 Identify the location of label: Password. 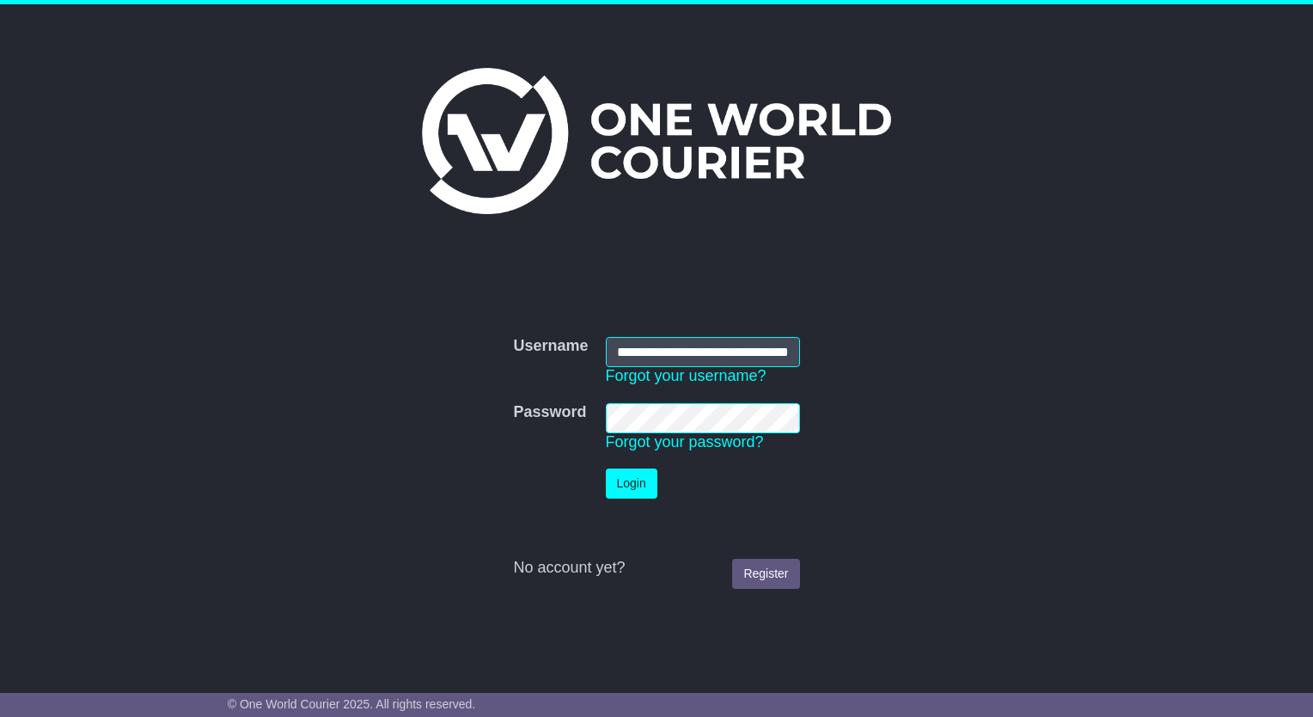
(549, 412).